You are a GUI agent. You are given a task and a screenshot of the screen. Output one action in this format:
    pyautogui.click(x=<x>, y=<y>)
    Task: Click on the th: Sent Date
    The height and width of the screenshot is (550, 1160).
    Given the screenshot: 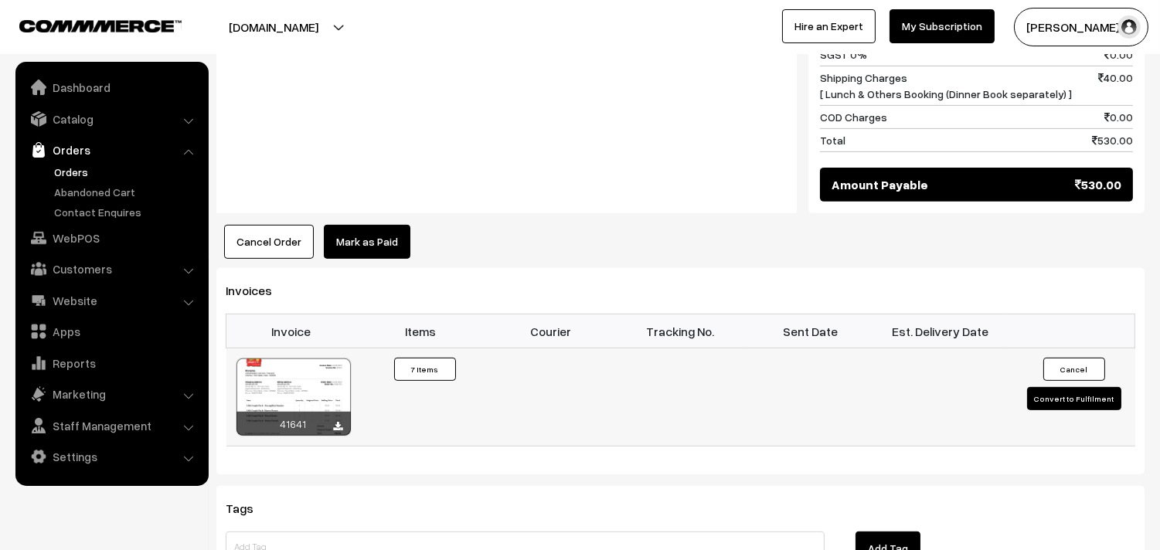 What is the action you would take?
    pyautogui.click(x=811, y=332)
    